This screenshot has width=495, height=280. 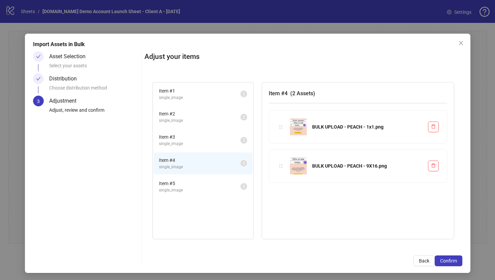 I want to click on div: Import Assets in Bulk, so click(x=248, y=44).